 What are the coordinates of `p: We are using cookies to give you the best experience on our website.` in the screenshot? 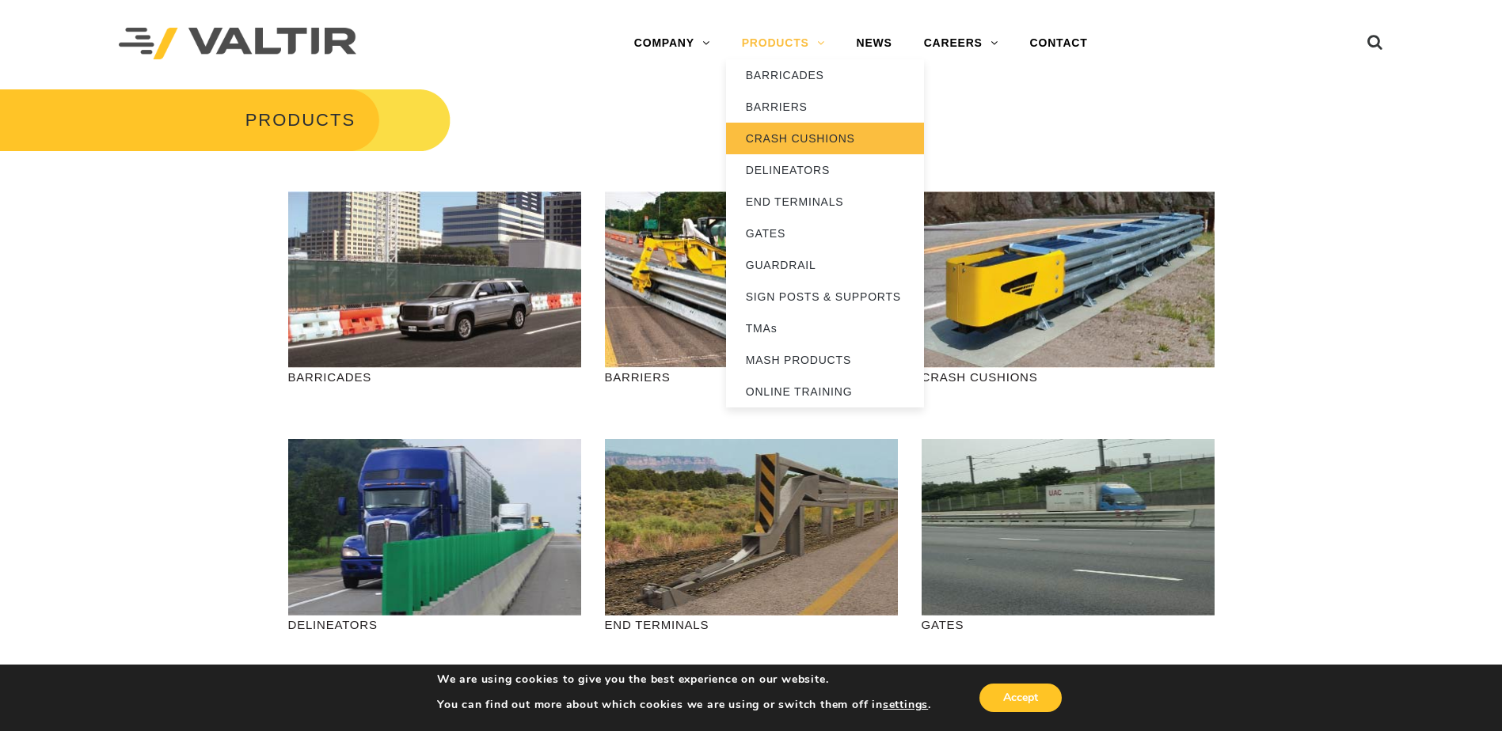 It's located at (684, 680).